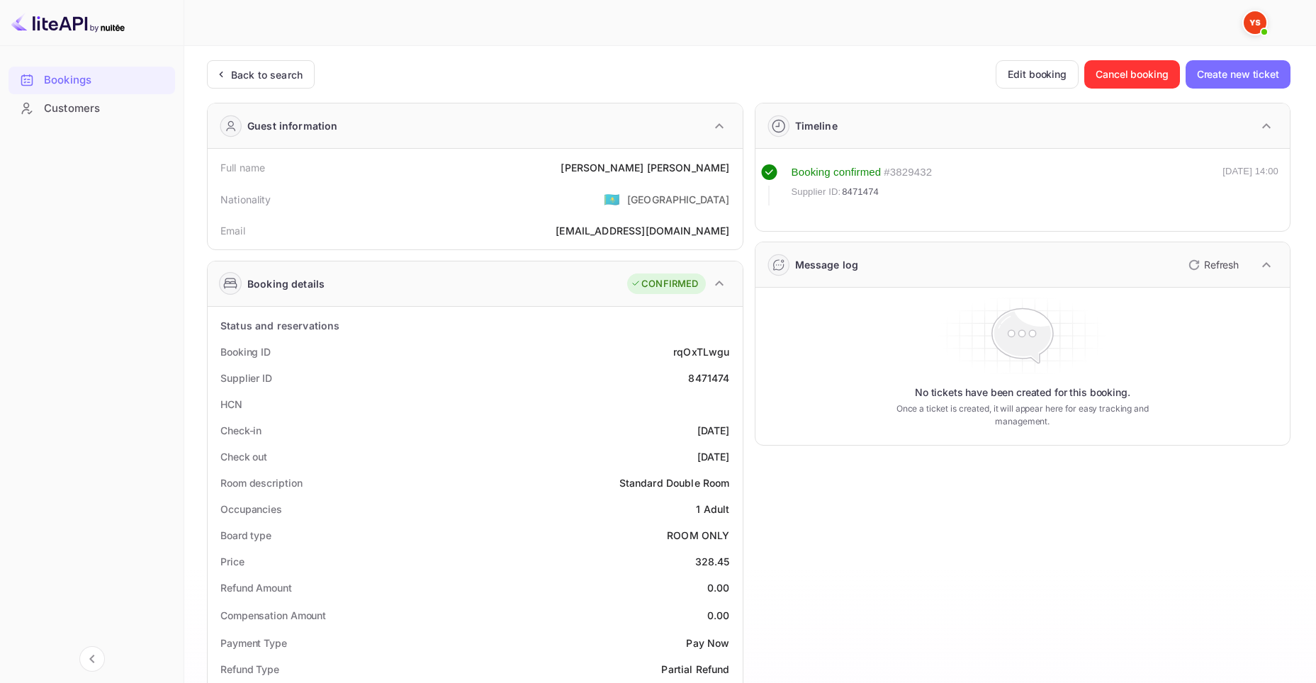 The height and width of the screenshot is (683, 1316). I want to click on div: Check-in, so click(241, 430).